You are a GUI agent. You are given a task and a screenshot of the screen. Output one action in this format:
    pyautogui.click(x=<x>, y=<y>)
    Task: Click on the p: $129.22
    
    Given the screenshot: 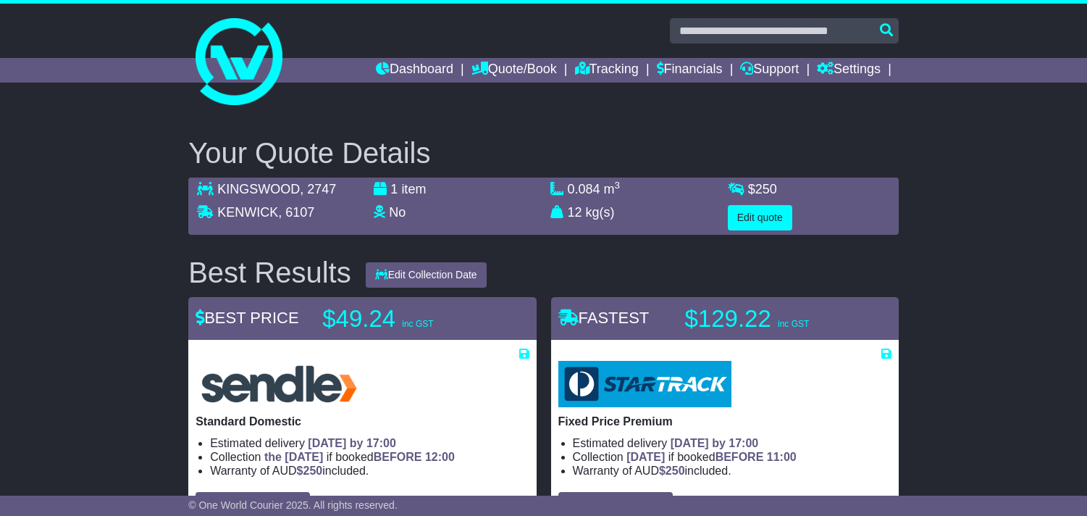 What is the action you would take?
    pyautogui.click(x=775, y=319)
    